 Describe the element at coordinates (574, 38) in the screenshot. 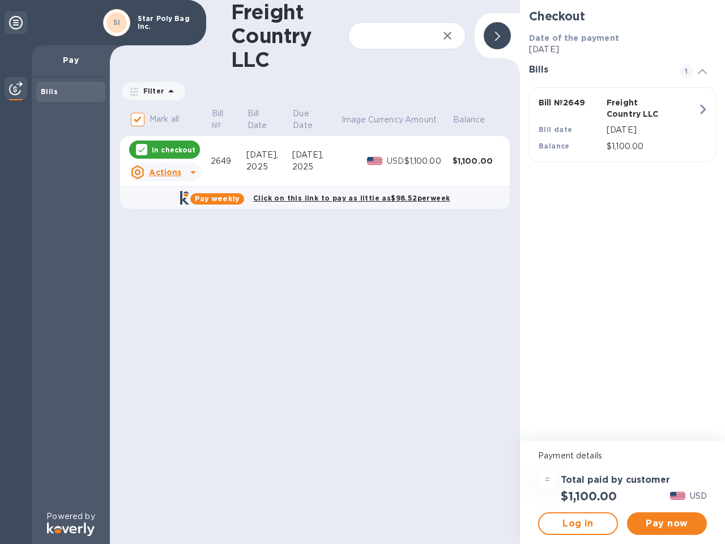

I see `b: Date of the payment` at that location.